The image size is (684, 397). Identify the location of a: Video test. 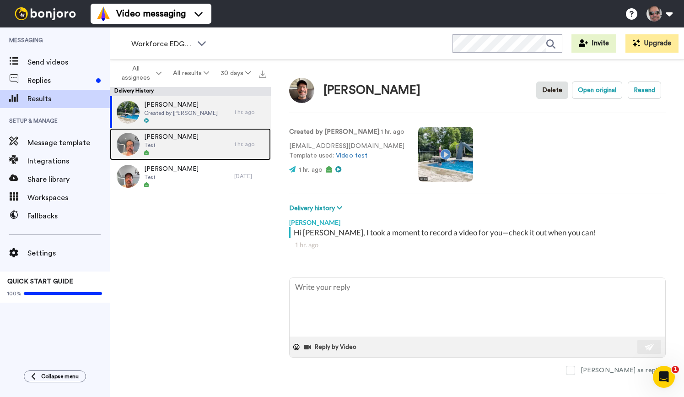
(351, 156).